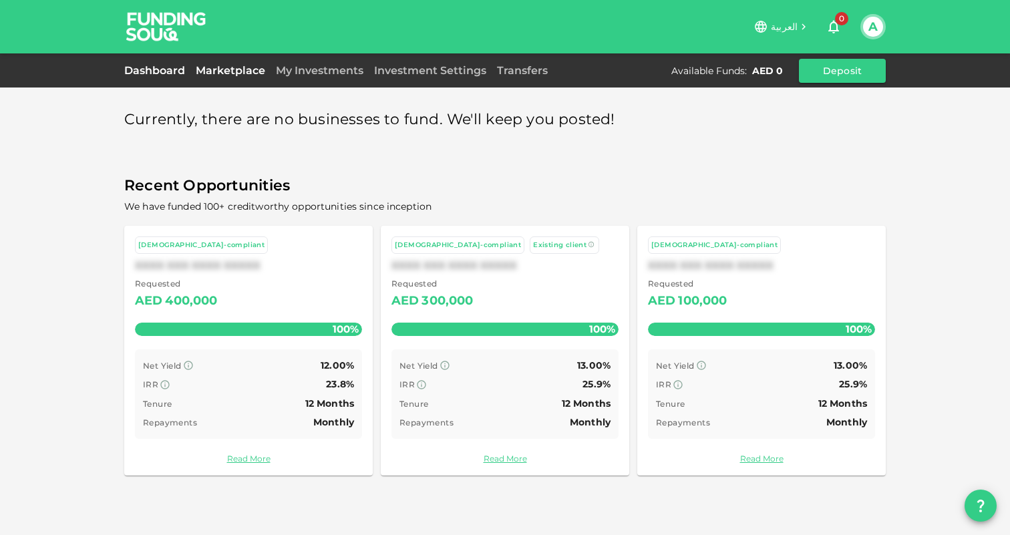 This screenshot has width=1010, height=535. What do you see at coordinates (702, 301) in the screenshot?
I see `div: 100,000` at bounding box center [702, 301].